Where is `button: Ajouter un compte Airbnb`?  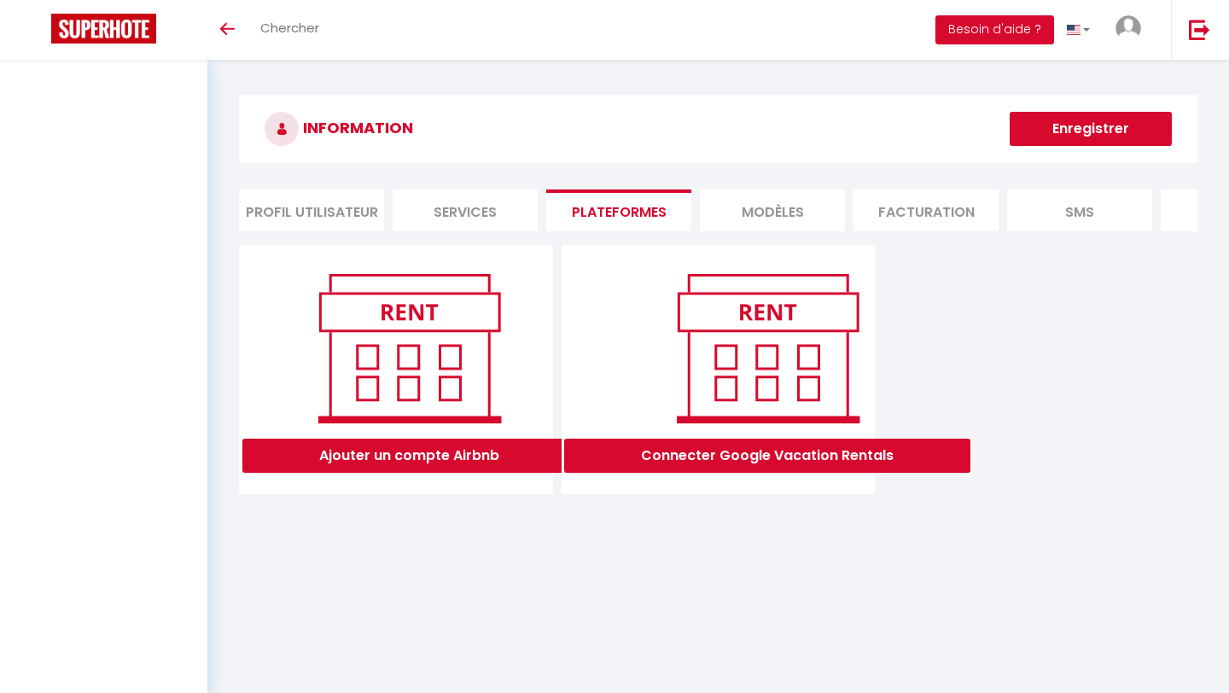 button: Ajouter un compte Airbnb is located at coordinates (409, 456).